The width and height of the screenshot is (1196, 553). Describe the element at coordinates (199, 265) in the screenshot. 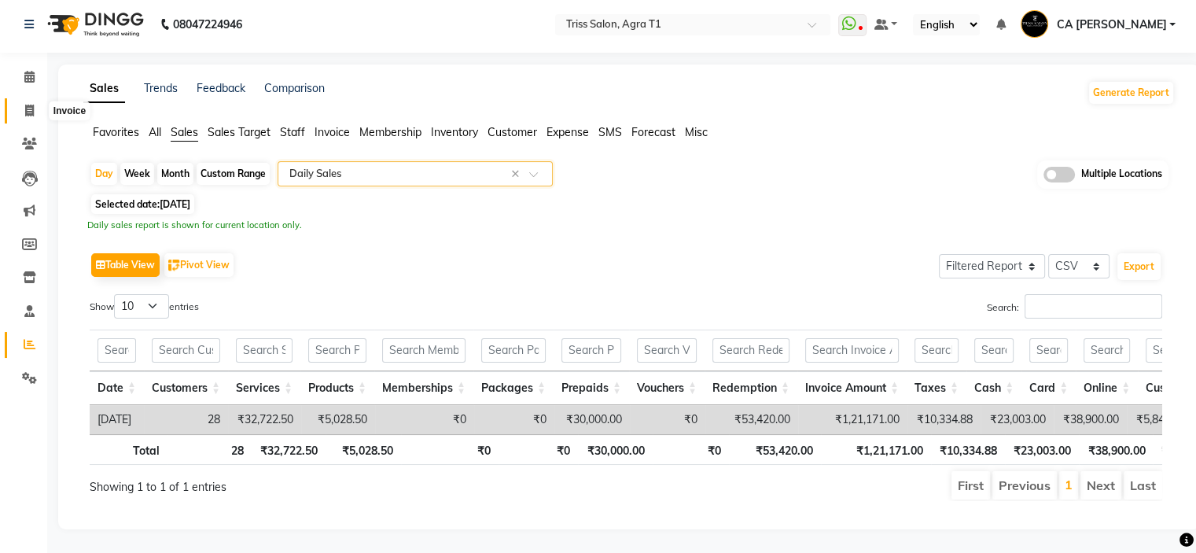

I see `button: Pivot View` at that location.